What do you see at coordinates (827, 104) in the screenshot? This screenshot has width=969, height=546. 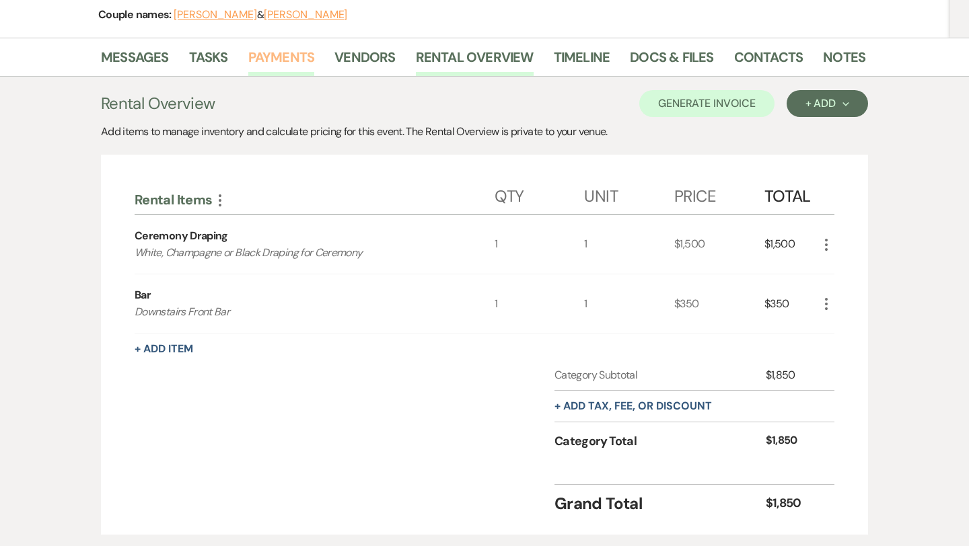 I see `button: + Add` at bounding box center [827, 104].